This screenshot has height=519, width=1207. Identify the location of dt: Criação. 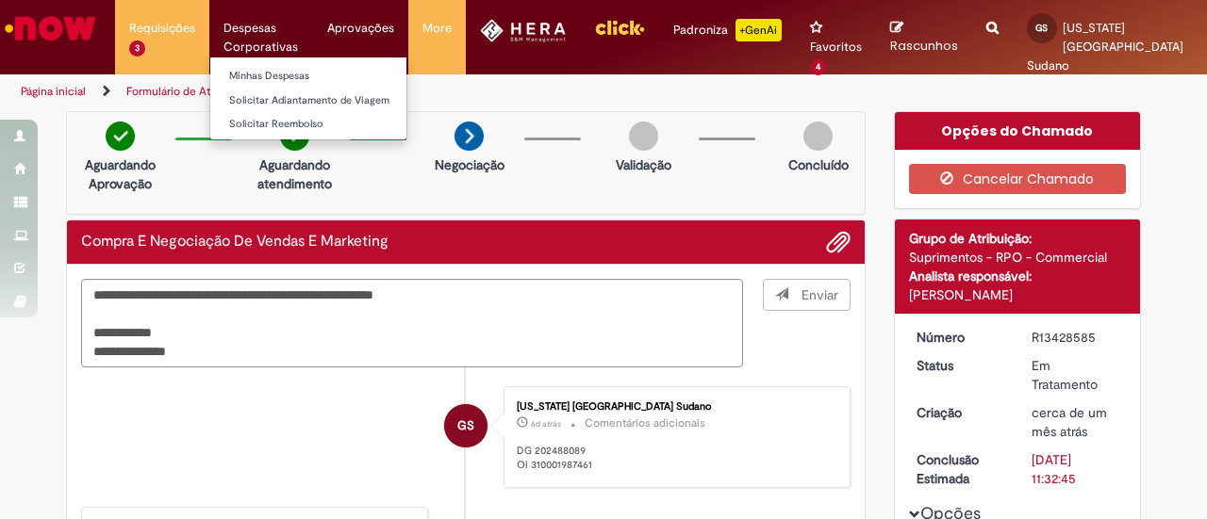
(960, 413).